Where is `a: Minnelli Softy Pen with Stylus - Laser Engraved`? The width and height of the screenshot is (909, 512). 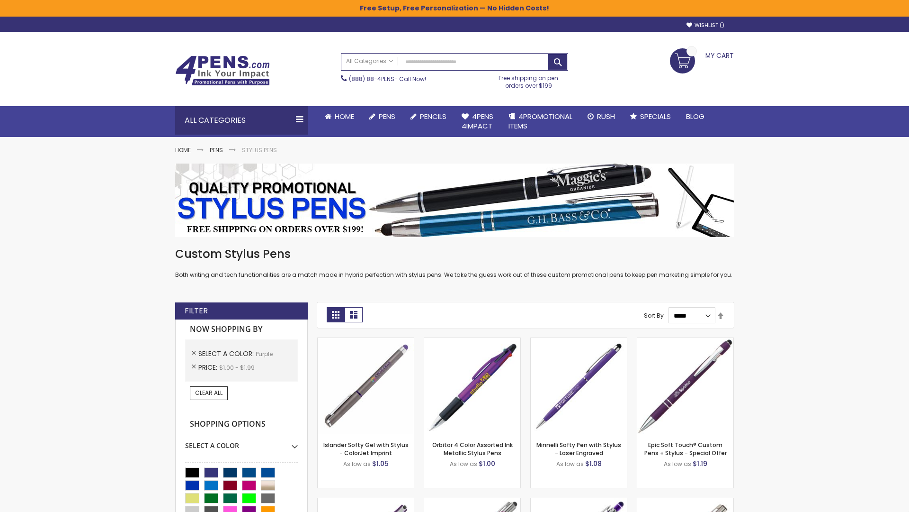 a: Minnelli Softy Pen with Stylus - Laser Engraved is located at coordinates (579, 448).